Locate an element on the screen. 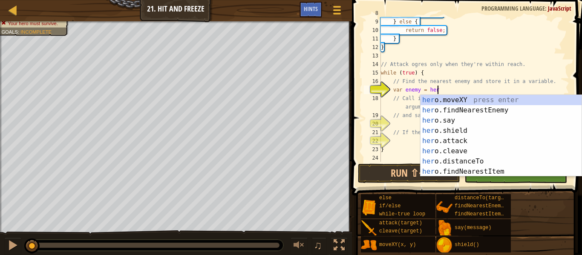 The width and height of the screenshot is (582, 255). button: Toggle fullscreen is located at coordinates (339, 246).